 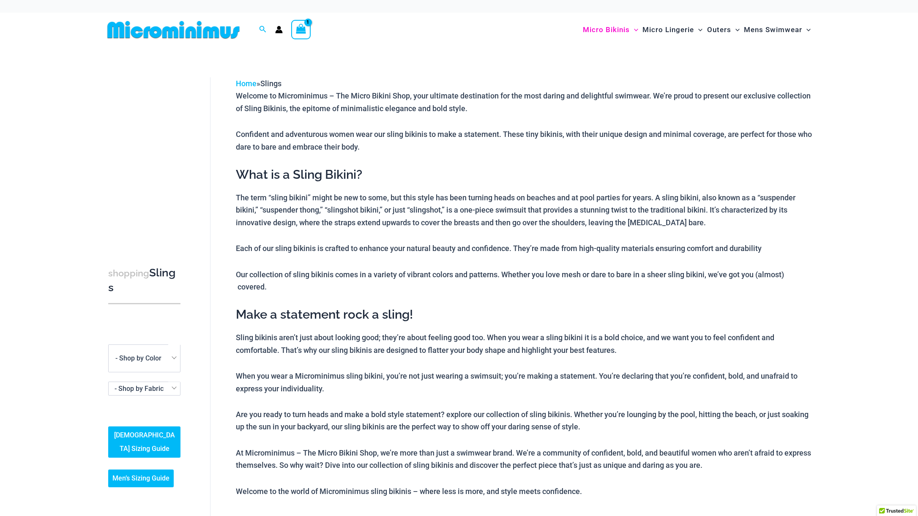 What do you see at coordinates (610, 30) in the screenshot?
I see `a: Micro BikinisMenu ToggleMenu Toggle` at bounding box center [610, 30].